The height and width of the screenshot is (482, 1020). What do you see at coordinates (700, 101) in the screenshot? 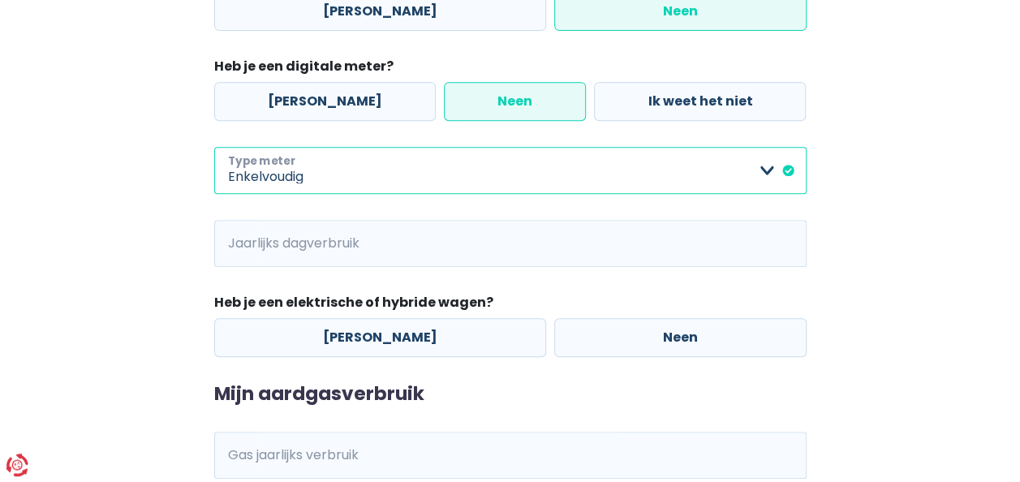
I see `label: Ik weet het niet` at bounding box center [700, 101].